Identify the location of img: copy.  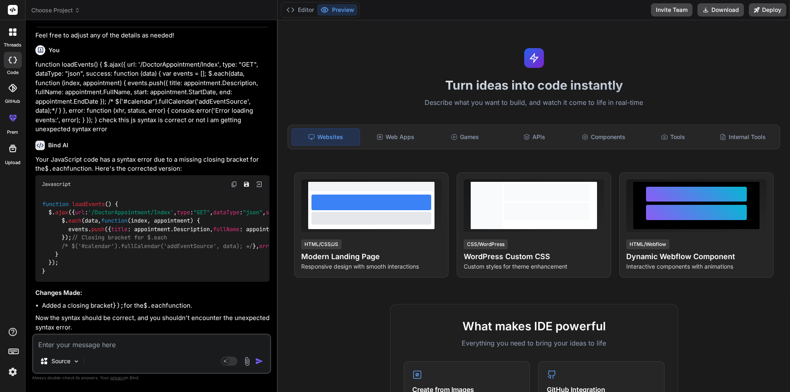
(234, 184).